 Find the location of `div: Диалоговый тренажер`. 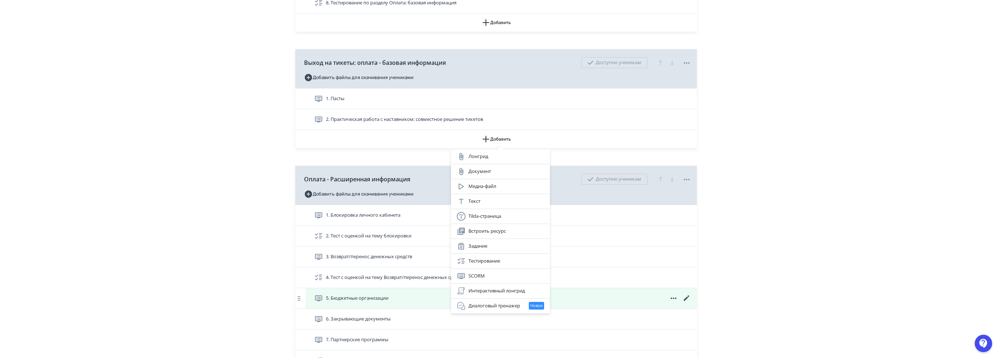

div: Диалоговый тренажер is located at coordinates (501, 306).